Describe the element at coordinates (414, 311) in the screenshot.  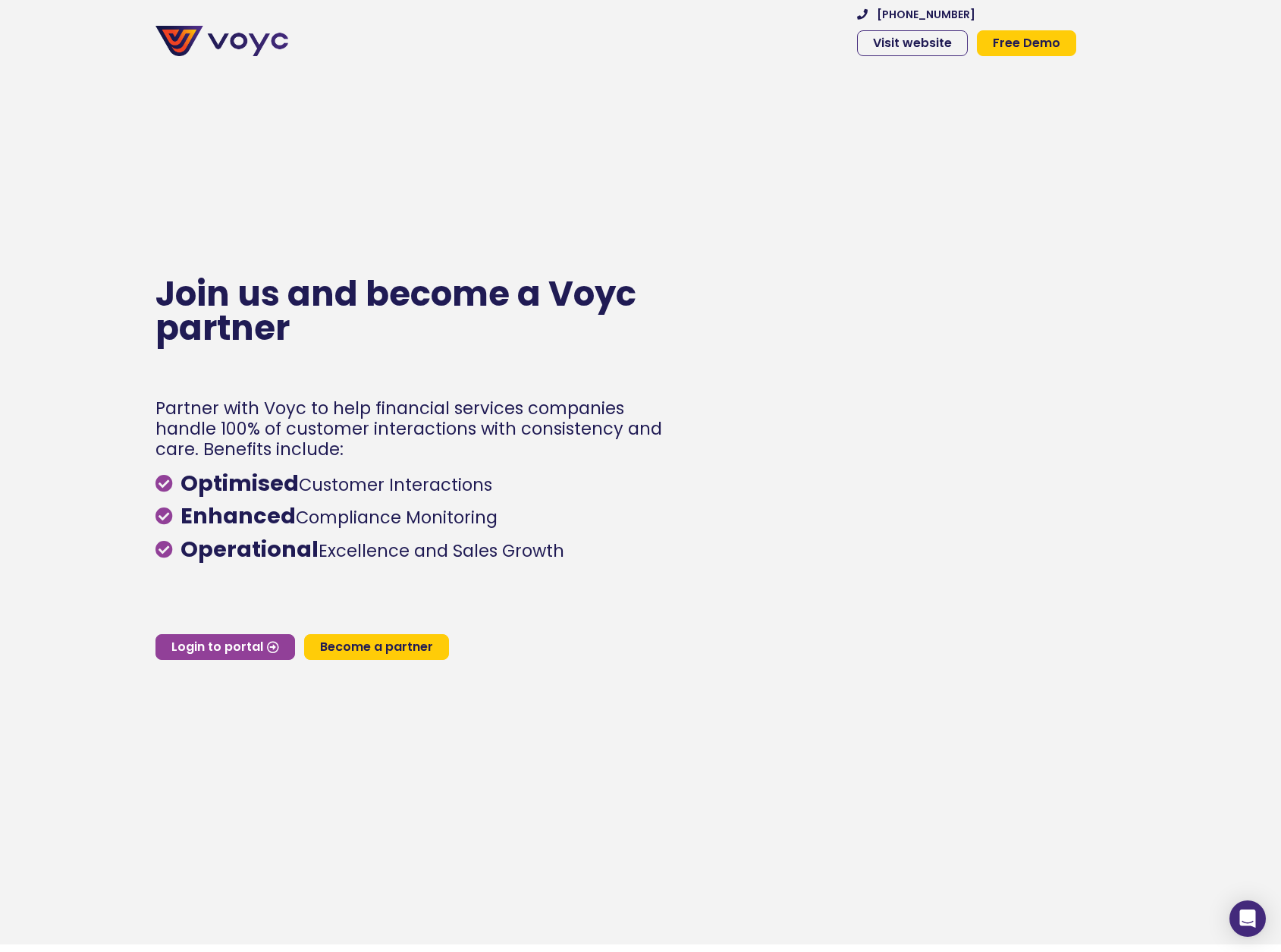
I see `p: Join us and become a Voyc partner` at that location.